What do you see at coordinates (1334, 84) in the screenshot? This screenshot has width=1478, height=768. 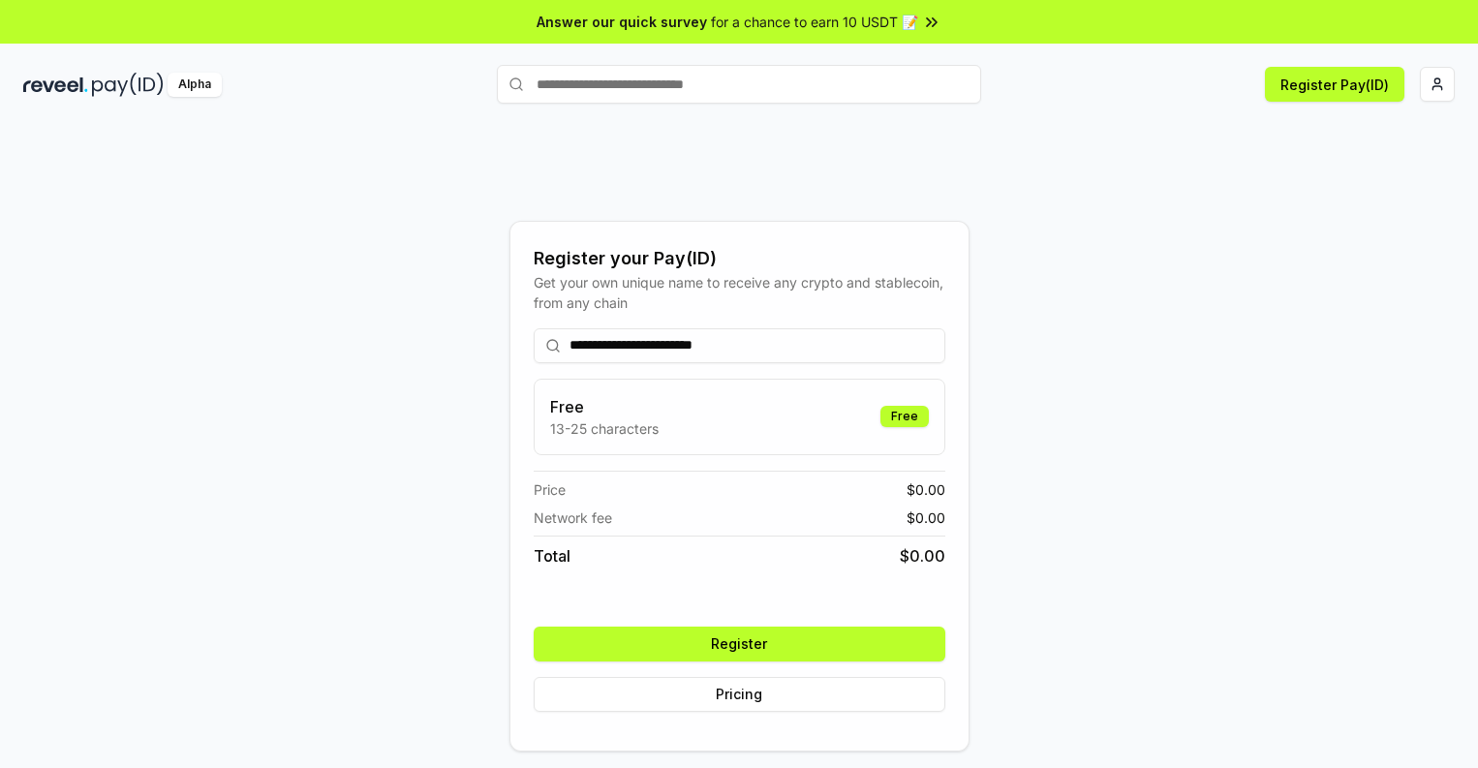 I see `button: Register Pay(ID)` at bounding box center [1334, 84].